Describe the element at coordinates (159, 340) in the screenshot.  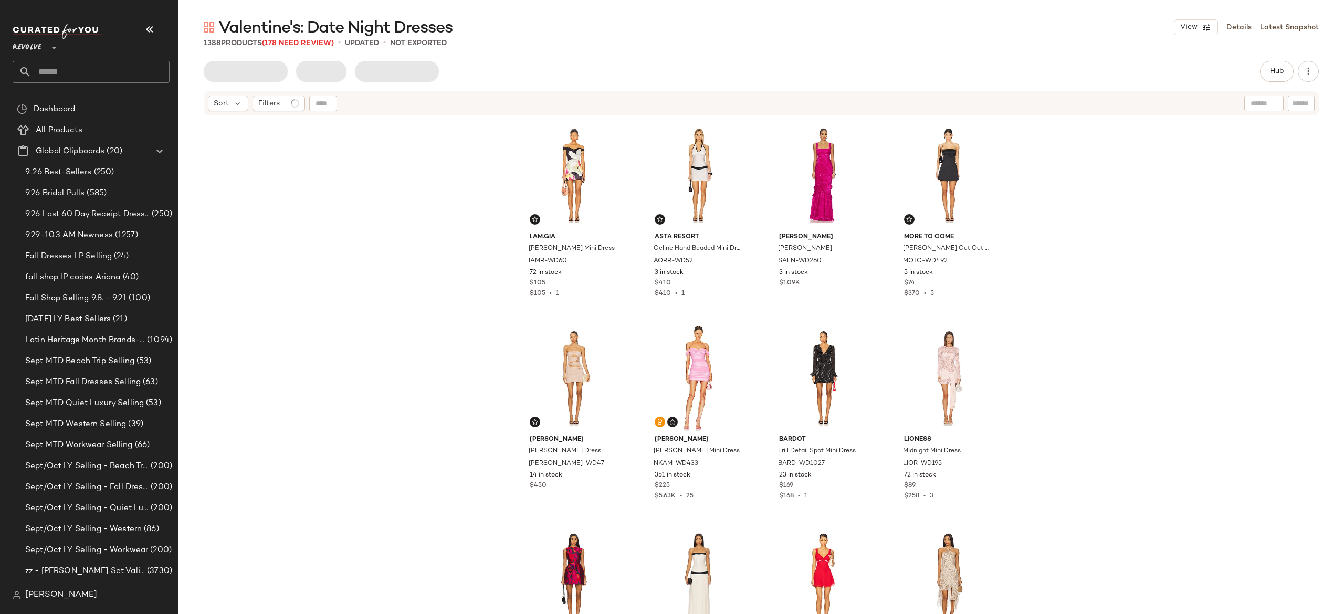
I see `span: (1094)` at that location.